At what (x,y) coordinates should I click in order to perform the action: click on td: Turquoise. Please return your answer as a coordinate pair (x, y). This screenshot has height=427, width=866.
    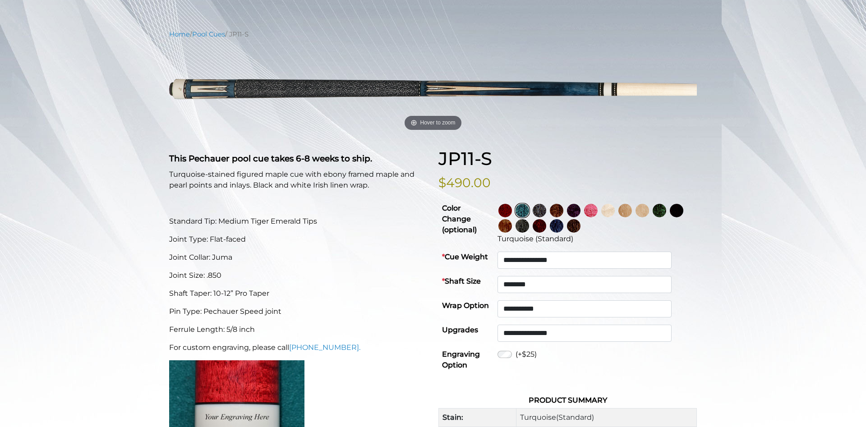
    Looking at the image, I should click on (606, 418).